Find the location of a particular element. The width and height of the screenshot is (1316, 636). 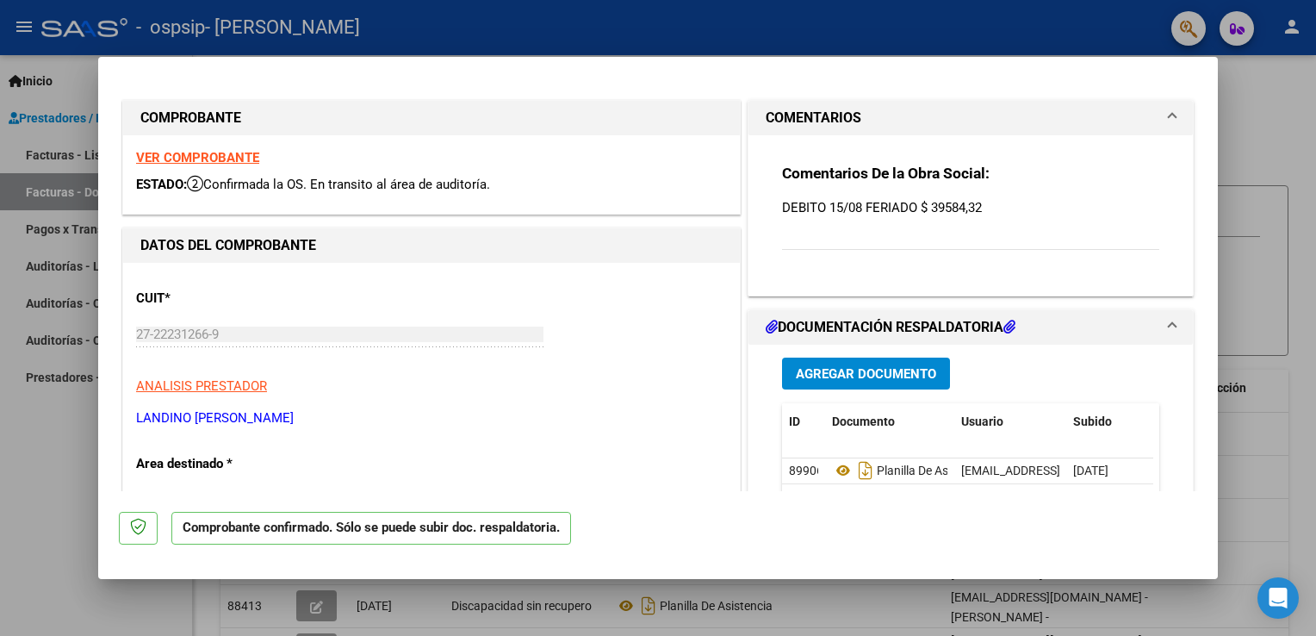

span: Confirmada la OS. En transito al área de auditoría. is located at coordinates (339, 184).